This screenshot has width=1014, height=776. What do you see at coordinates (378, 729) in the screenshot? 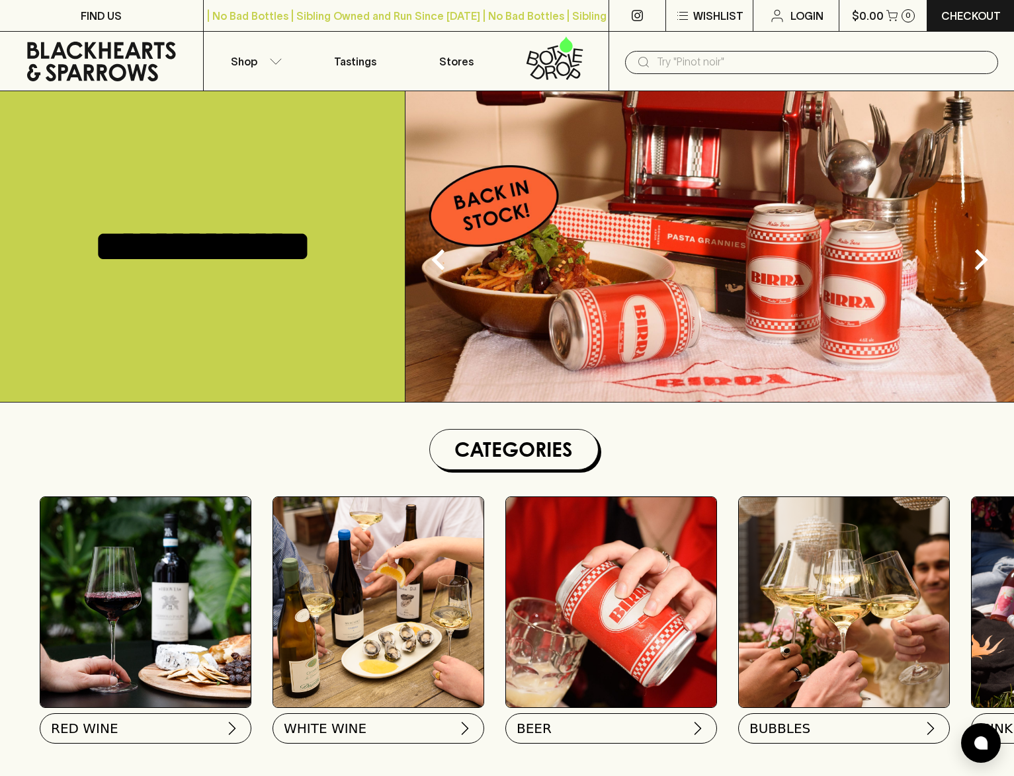
I see `button: WHITE WINE` at bounding box center [378, 729].